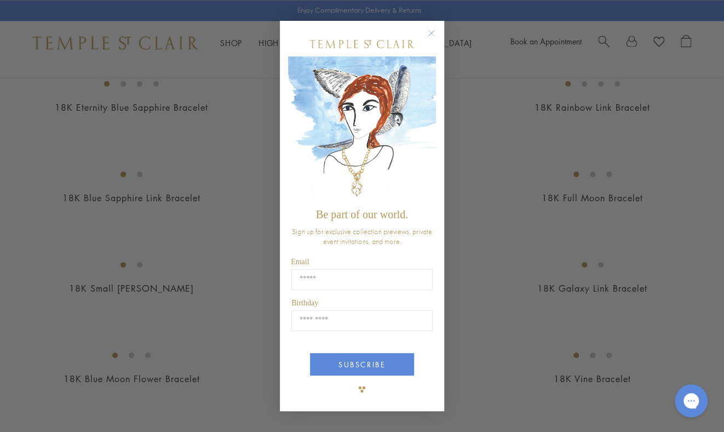 This screenshot has width=724, height=432. I want to click on button: Close dialog, so click(436, 38).